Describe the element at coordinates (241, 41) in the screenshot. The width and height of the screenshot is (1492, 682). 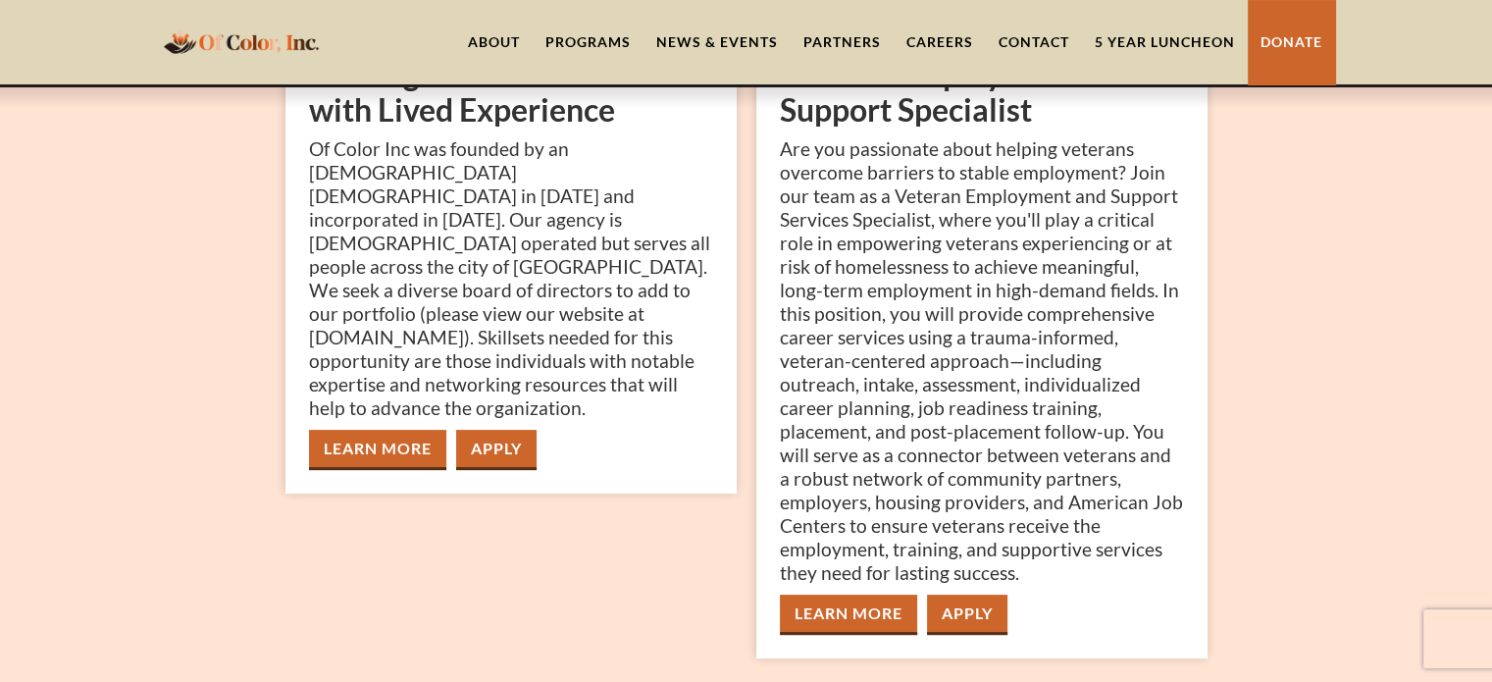
I see `a: home` at that location.